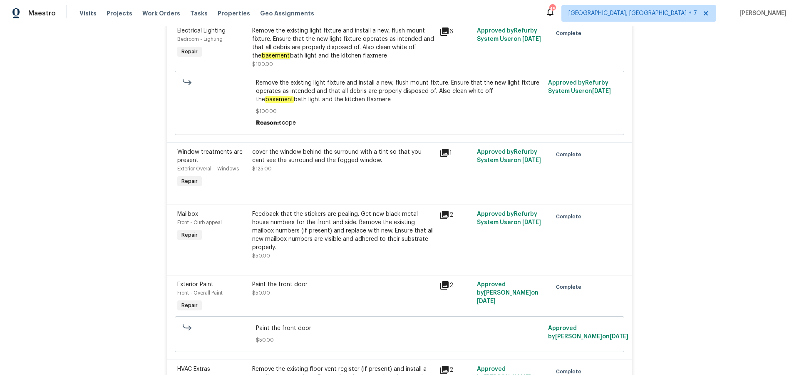 Image resolution: width=799 pixels, height=375 pixels. I want to click on span: Geo Assignments, so click(287, 13).